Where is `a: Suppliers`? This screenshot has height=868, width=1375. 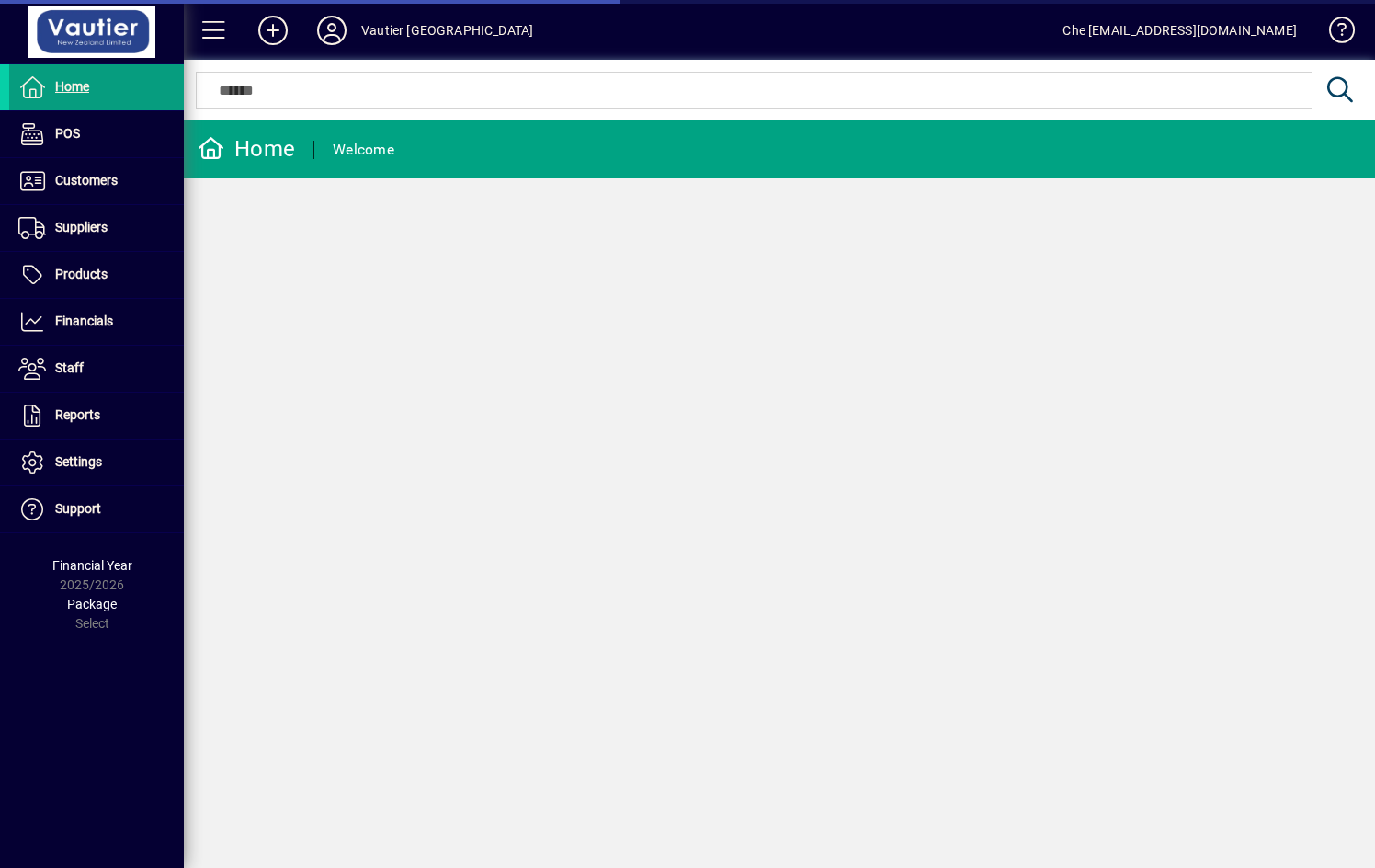
a: Suppliers is located at coordinates (97, 228).